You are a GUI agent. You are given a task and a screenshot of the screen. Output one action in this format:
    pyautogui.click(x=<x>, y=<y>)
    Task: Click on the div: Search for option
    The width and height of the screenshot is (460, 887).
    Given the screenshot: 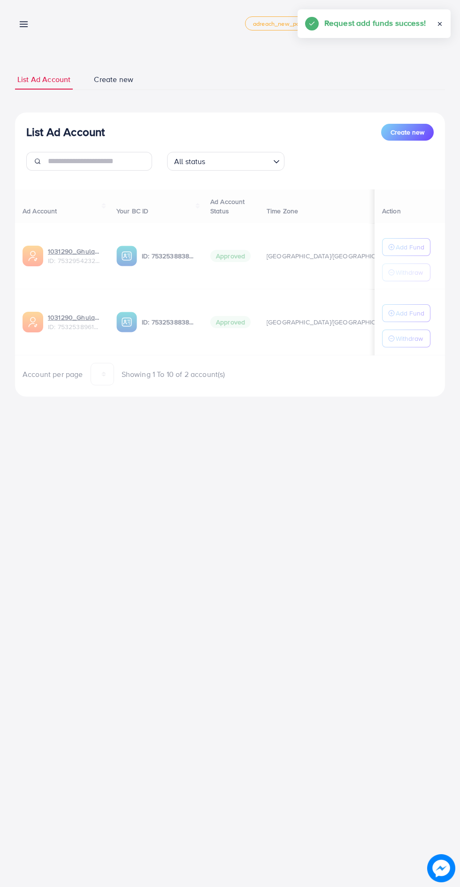 What is the action you would take?
    pyautogui.click(x=226, y=161)
    